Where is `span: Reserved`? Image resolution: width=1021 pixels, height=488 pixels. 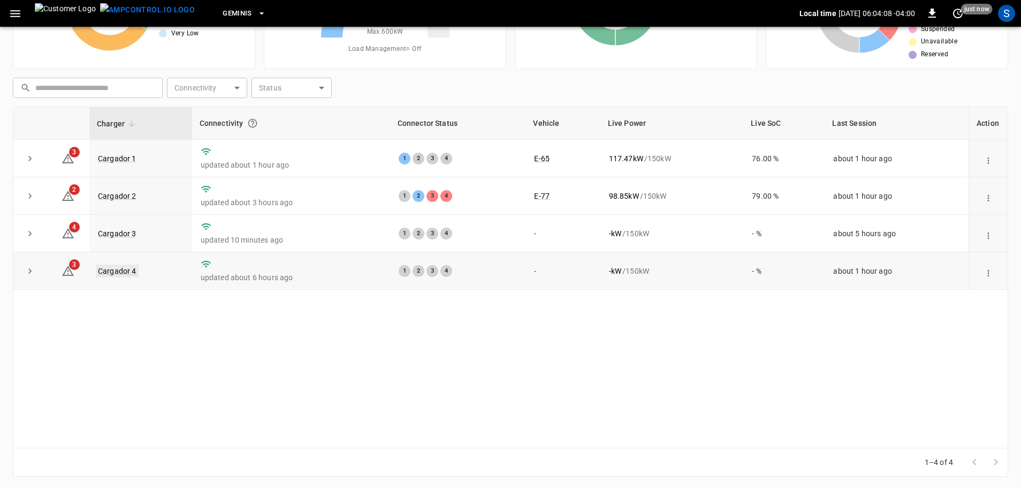 span: Reserved is located at coordinates (935, 55).